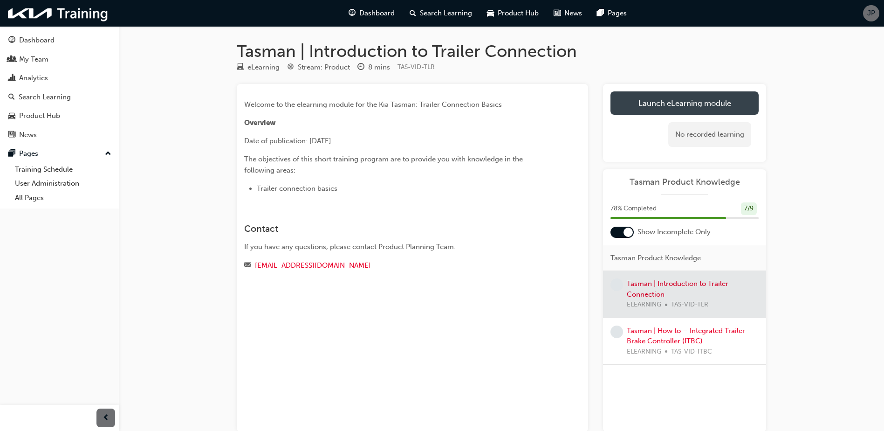 Image resolution: width=884 pixels, height=431 pixels. What do you see at coordinates (59, 59) in the screenshot?
I see `a: My Team` at bounding box center [59, 59].